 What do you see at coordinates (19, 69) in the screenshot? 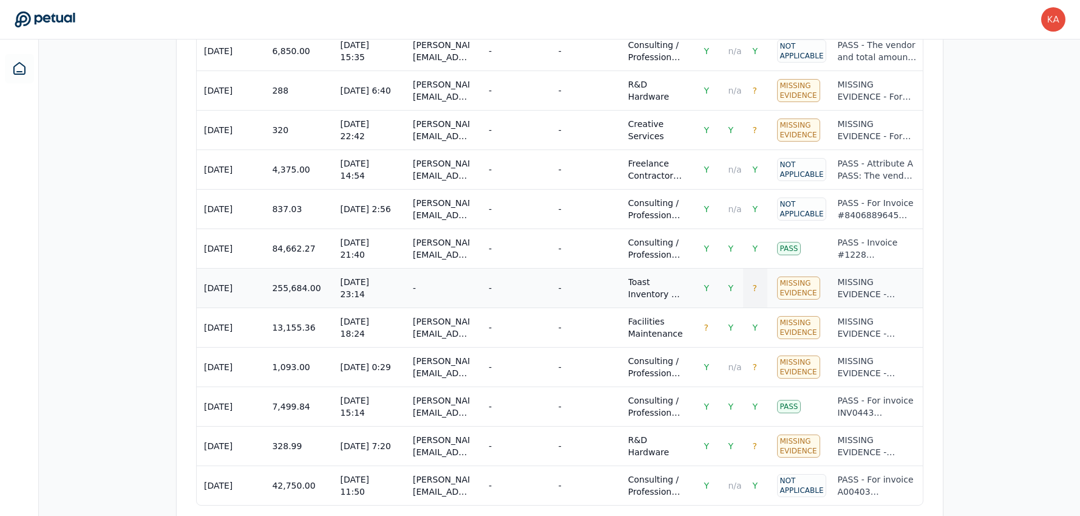
I see `a: Dashboard` at bounding box center [19, 69].